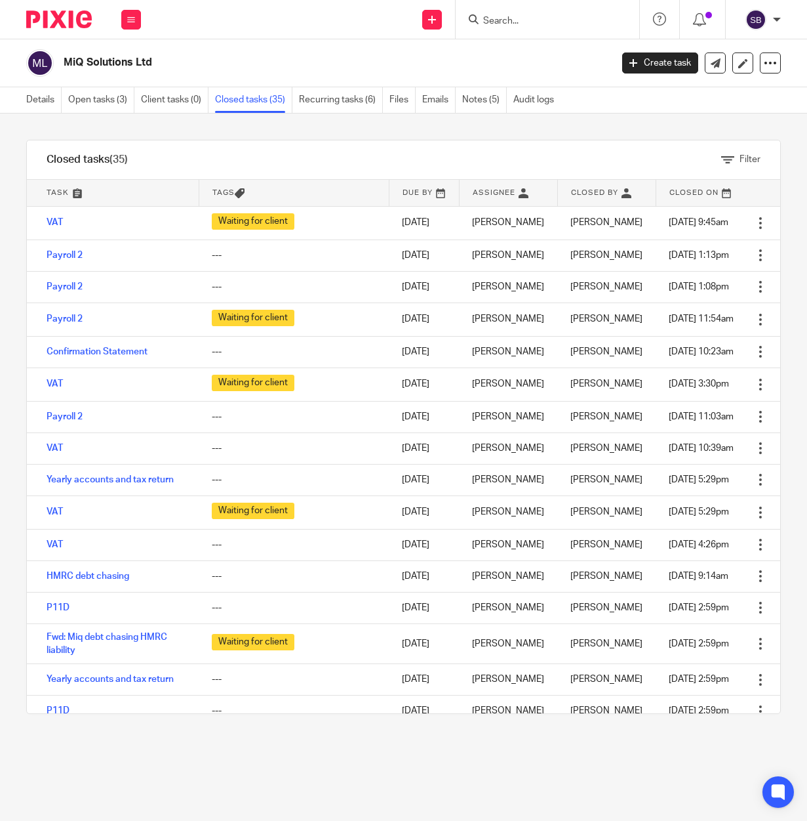  I want to click on span: (35), so click(119, 159).